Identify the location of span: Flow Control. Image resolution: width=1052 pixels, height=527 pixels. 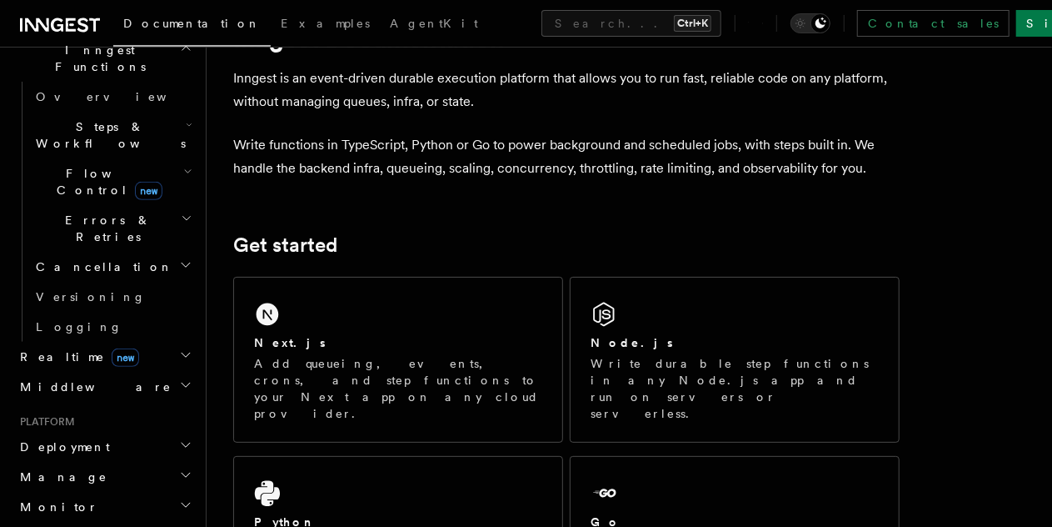
(106, 182).